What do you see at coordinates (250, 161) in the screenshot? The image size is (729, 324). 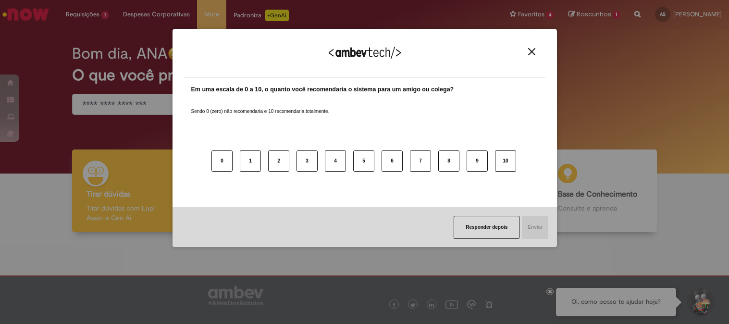 I see `button: 1` at bounding box center [250, 161].